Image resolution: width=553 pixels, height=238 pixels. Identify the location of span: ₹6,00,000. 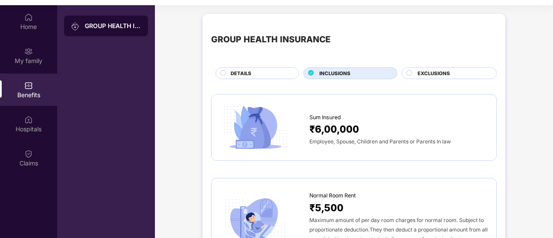
(334, 129).